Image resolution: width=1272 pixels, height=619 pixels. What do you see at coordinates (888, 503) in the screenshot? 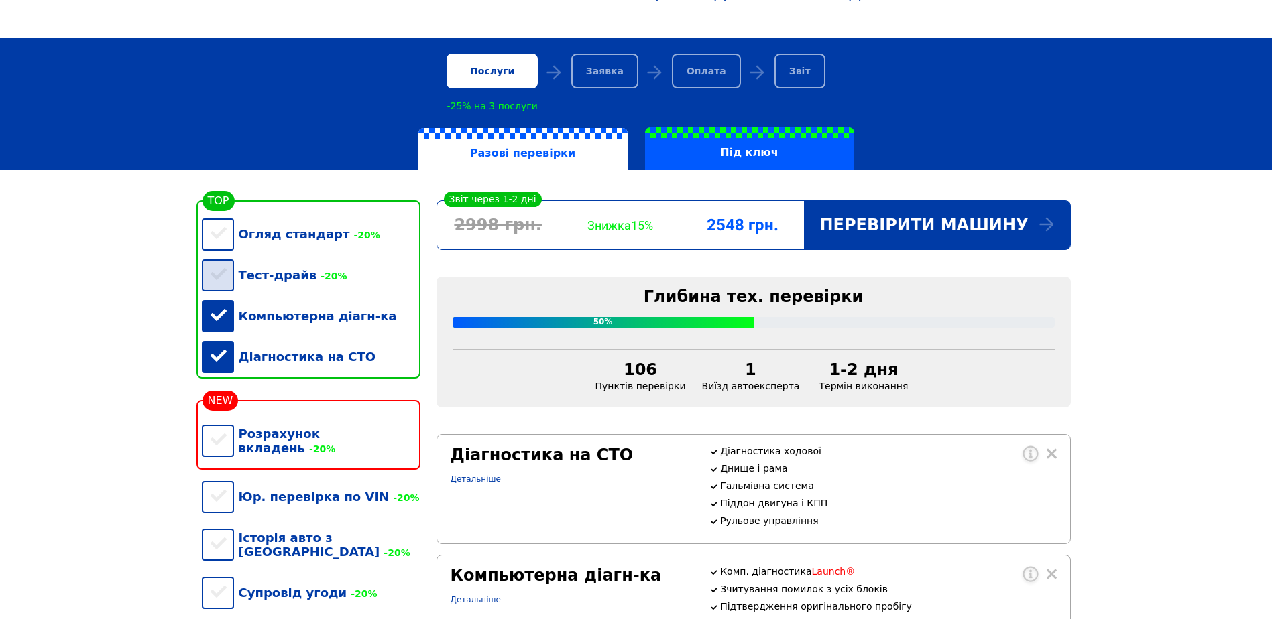
I see `p: Піддон двигуна і КПП` at bounding box center [888, 503].